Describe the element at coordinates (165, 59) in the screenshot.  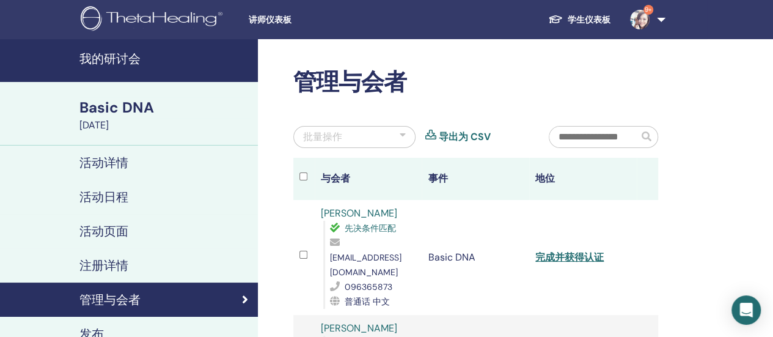
I see `h4: 我的研讨会` at that location.